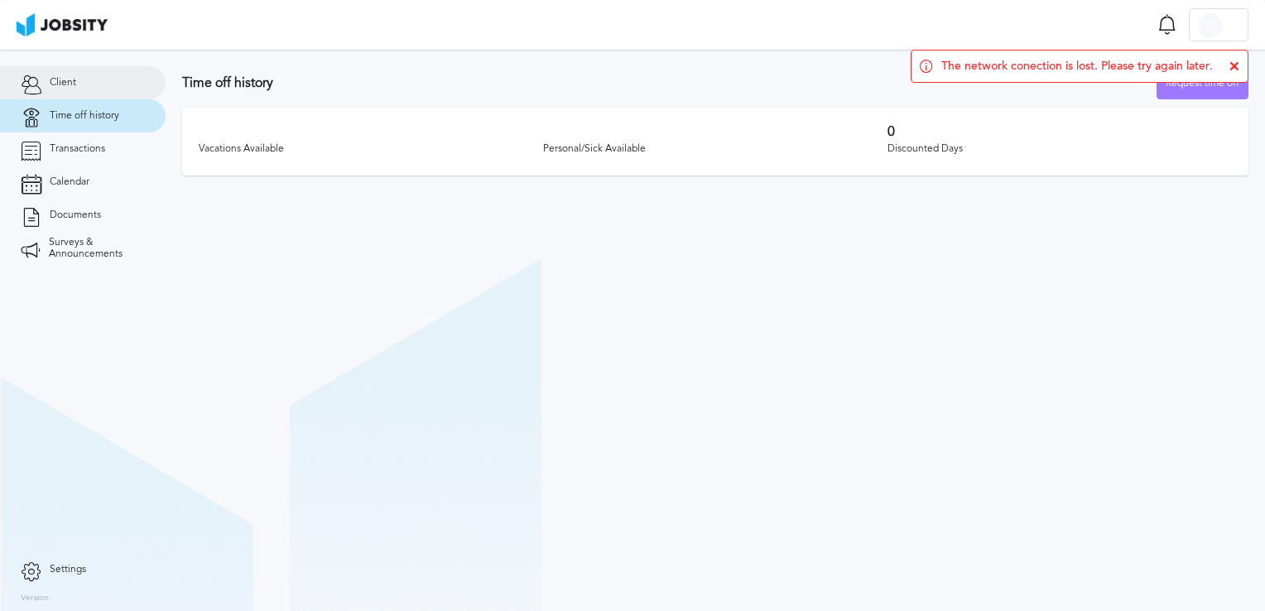 The image size is (1265, 611). I want to click on span: Calendar, so click(70, 182).